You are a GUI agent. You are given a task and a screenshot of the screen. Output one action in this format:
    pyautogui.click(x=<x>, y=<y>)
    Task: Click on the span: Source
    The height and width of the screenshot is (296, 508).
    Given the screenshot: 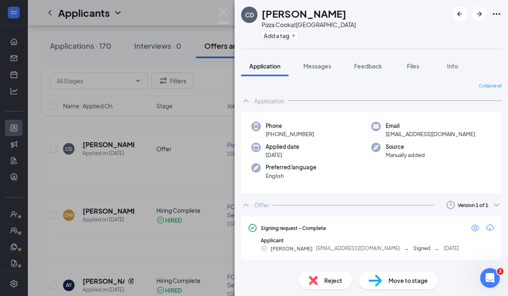 What is the action you would take?
    pyautogui.click(x=405, y=147)
    